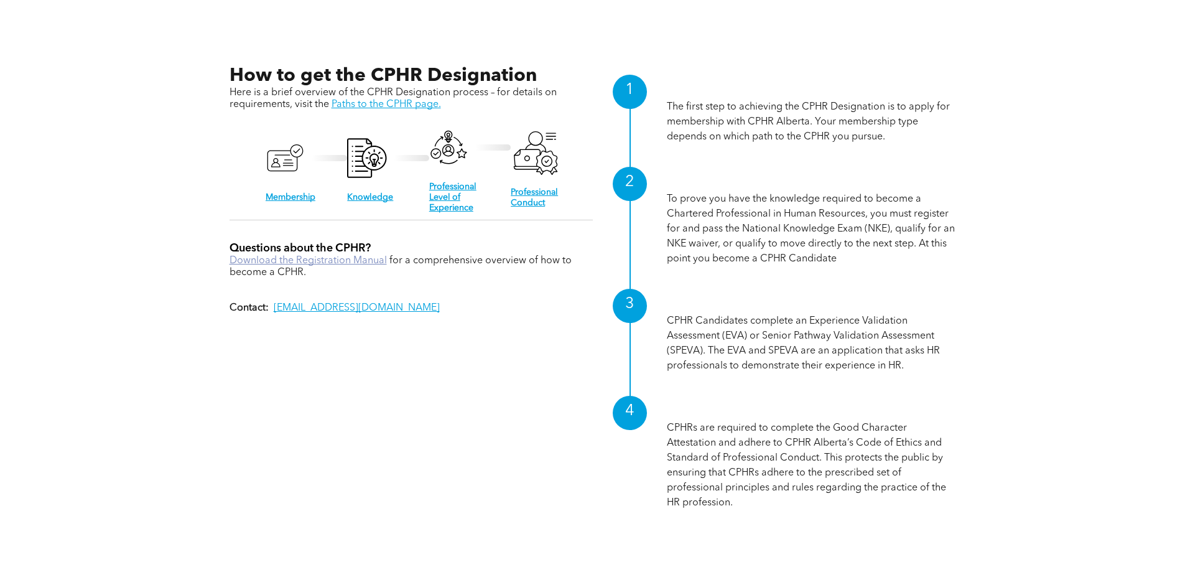 This screenshot has height=567, width=1185. I want to click on a: Professional Conduct, so click(535, 197).